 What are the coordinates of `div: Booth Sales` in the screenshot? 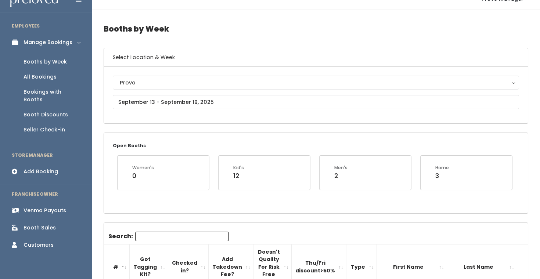 It's located at (40, 228).